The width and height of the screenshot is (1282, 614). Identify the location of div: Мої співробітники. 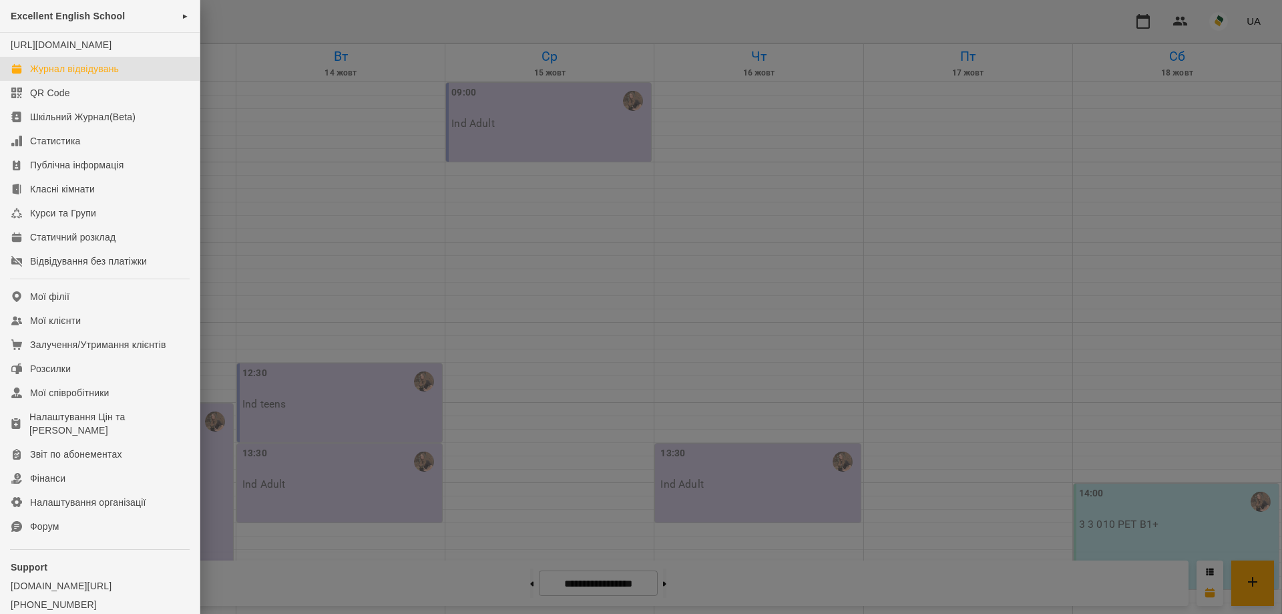
(69, 393).